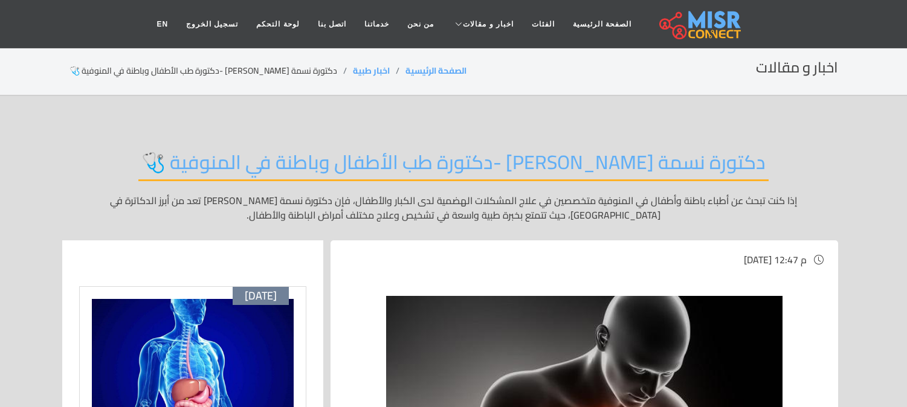 The height and width of the screenshot is (407, 907). What do you see at coordinates (454, 208) in the screenshot?
I see `p: إذا كنت تبحث عن أطباء باطنة وأطفال في المنوفية متخصصين في علاج المشكلات الهضمية لدى الكبار والأطف...` at bounding box center [454, 208].